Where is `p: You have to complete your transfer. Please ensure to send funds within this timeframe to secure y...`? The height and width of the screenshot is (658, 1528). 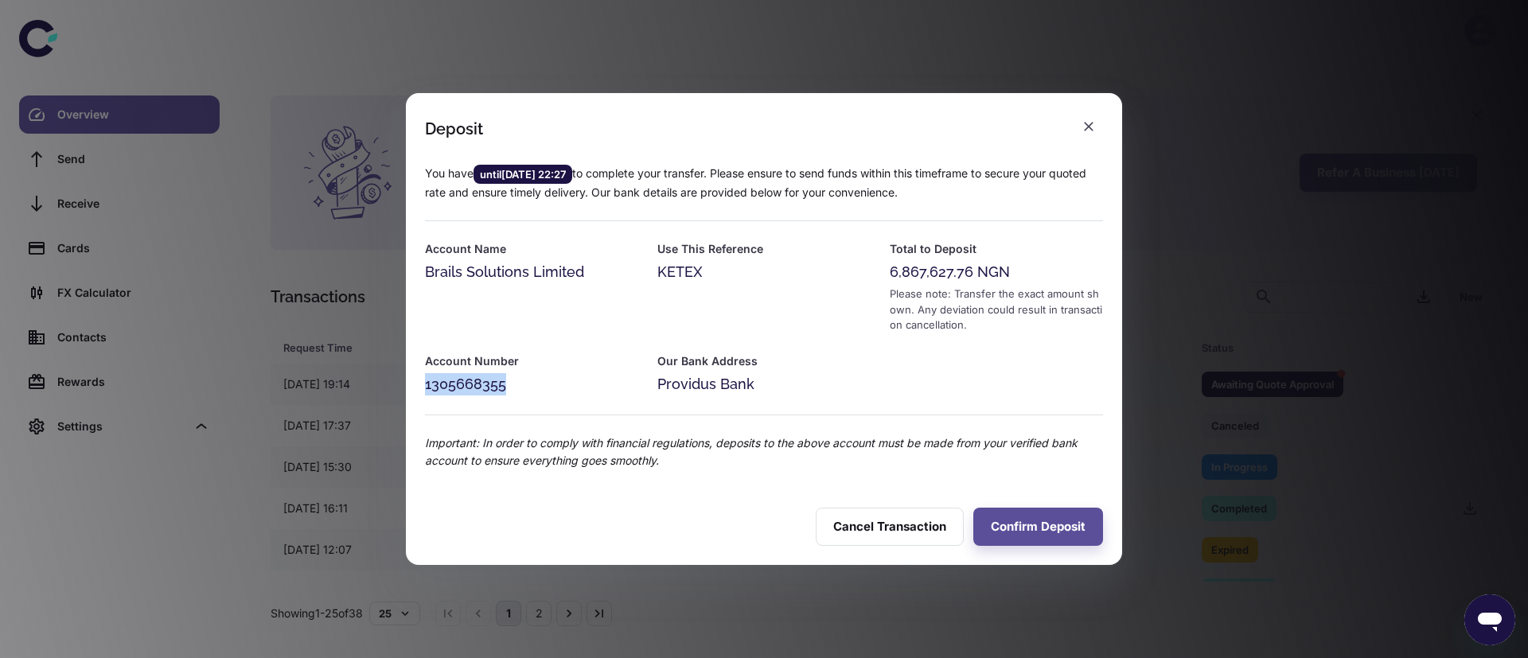
p: You have to complete your transfer. Please ensure to send funds within this timeframe to secure y... is located at coordinates (764, 183).